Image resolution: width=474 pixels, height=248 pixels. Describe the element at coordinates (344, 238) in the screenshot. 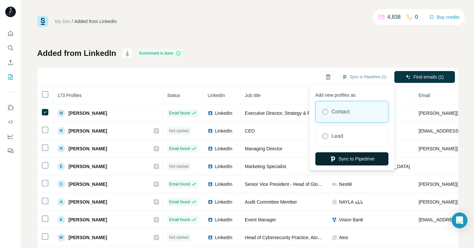

I see `span: Atos` at that location.